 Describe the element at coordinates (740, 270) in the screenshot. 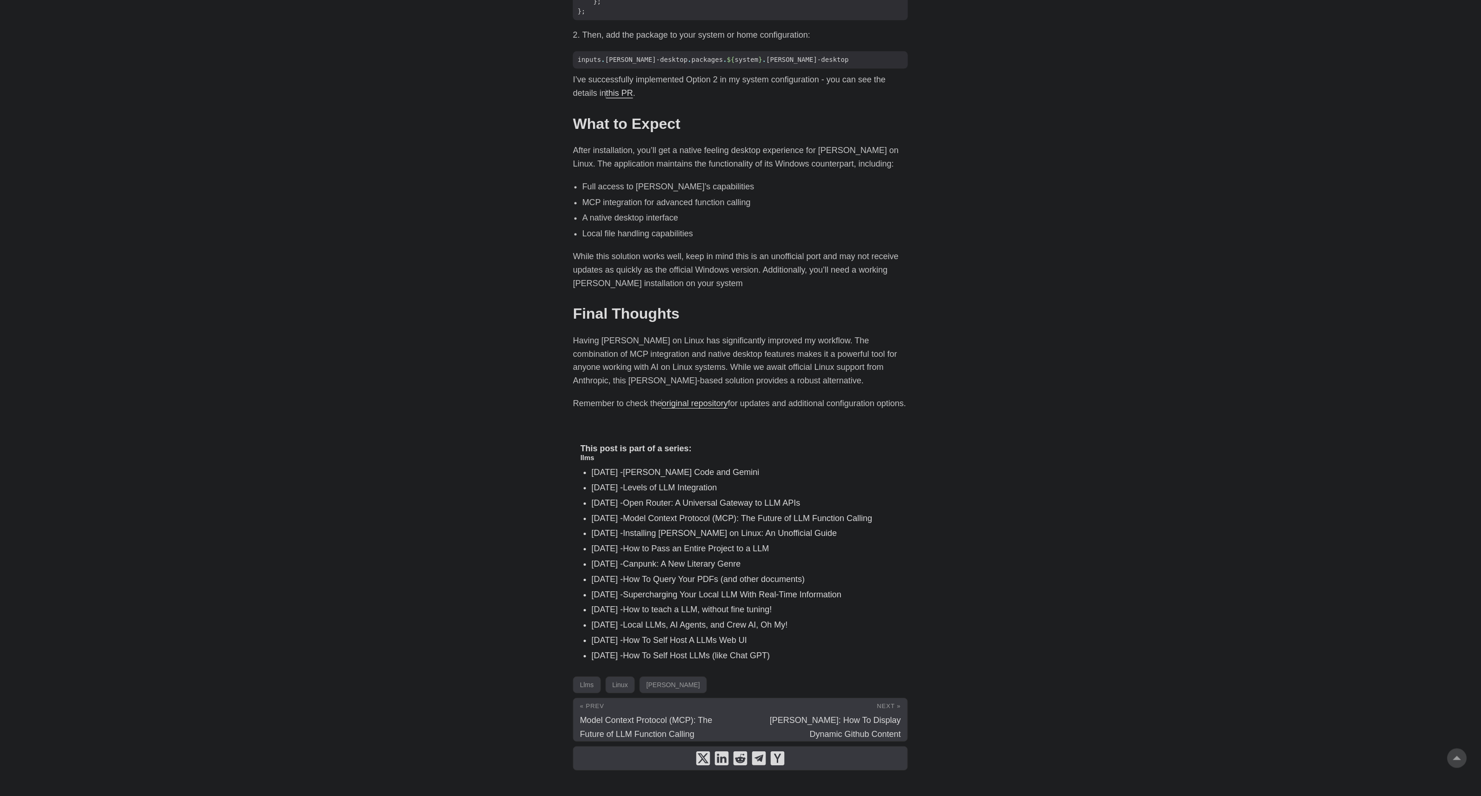

I see `p: While this solution works well, keep in mind this is an unofficial port and may not receive updat...` at that location.